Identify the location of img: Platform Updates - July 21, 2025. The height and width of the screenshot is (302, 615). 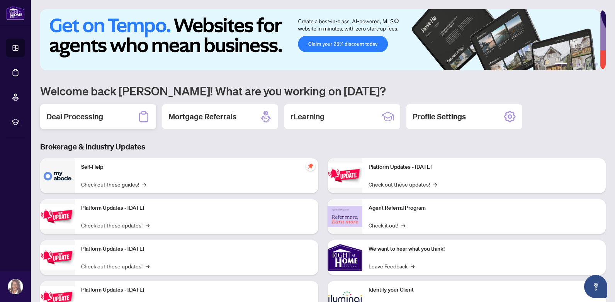
(58, 257).